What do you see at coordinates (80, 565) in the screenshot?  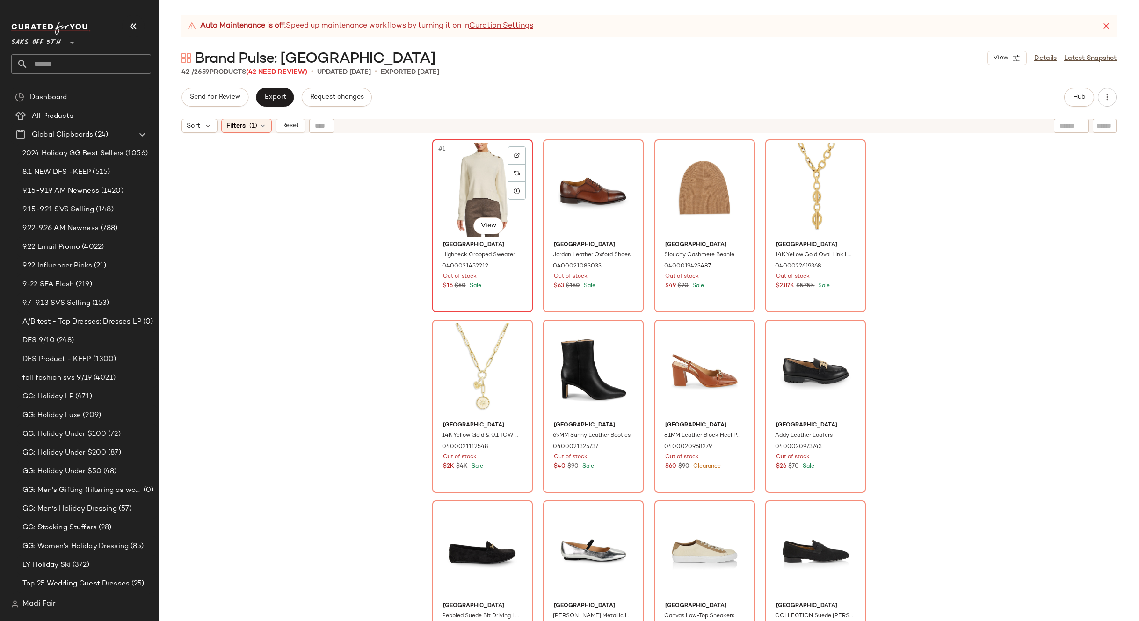 I see `span: (372)` at bounding box center [80, 565].